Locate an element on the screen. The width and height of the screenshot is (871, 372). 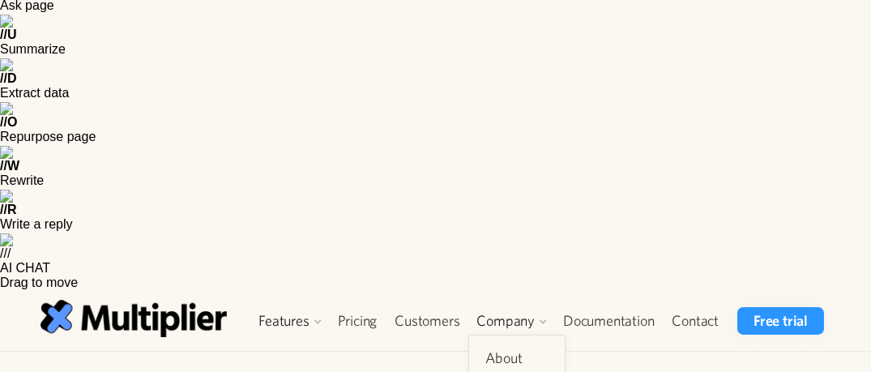
a: Pricing is located at coordinates (357, 321).